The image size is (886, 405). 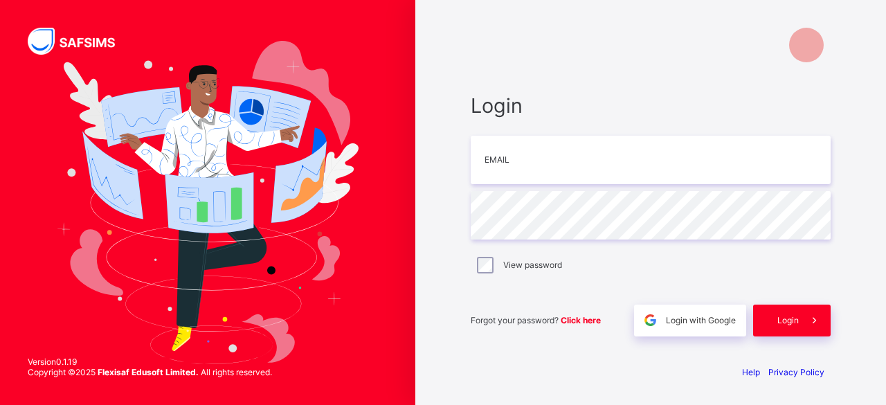 I want to click on span: Click here, so click(x=581, y=320).